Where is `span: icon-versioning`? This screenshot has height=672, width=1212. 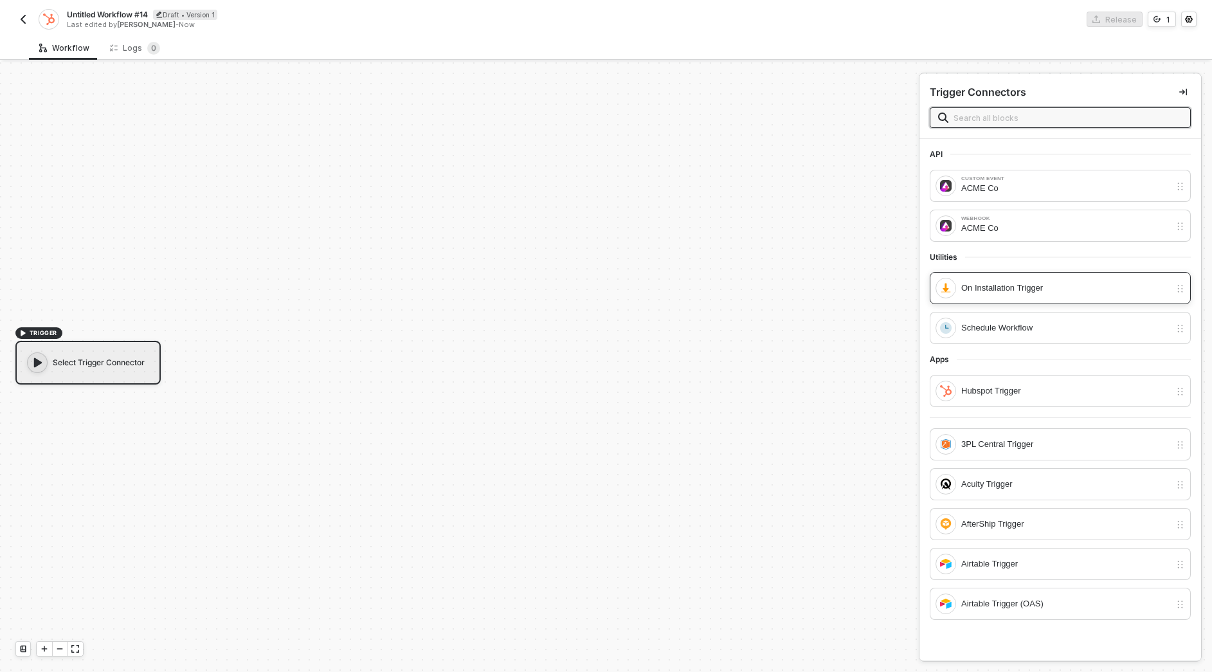
span: icon-versioning is located at coordinates (1157, 19).